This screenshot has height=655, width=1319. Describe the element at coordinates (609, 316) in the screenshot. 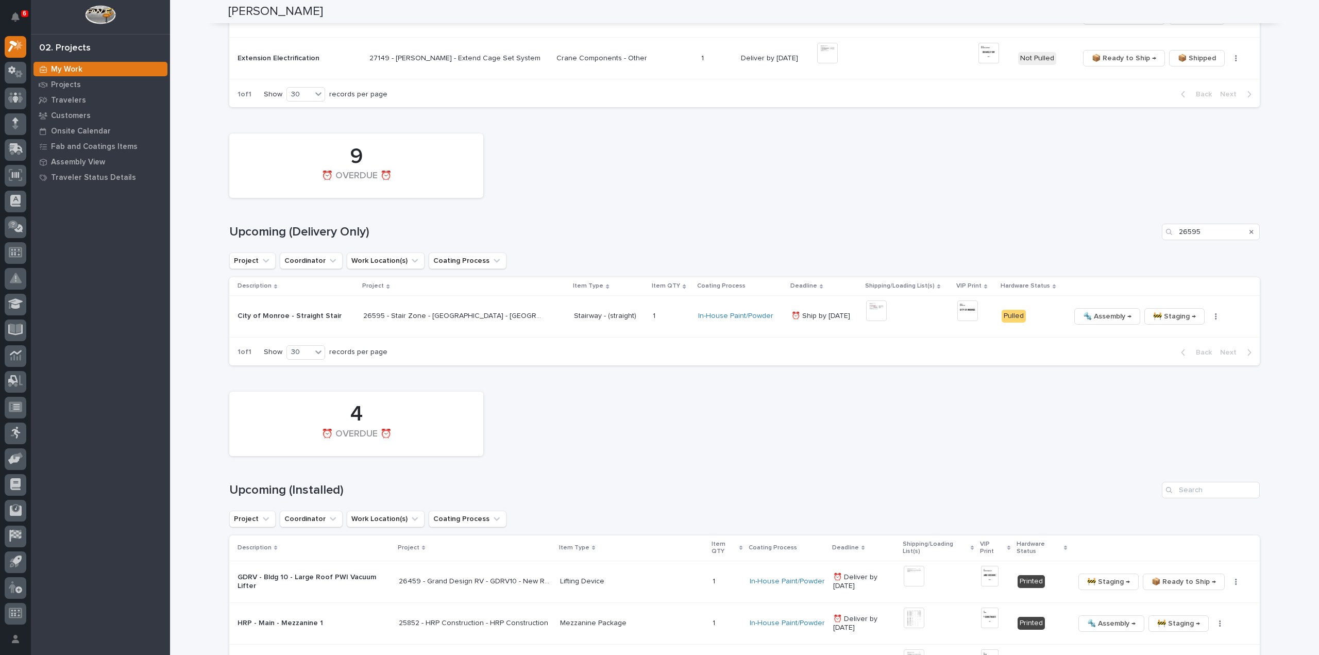

I see `p: Stairway - (straight)` at that location.